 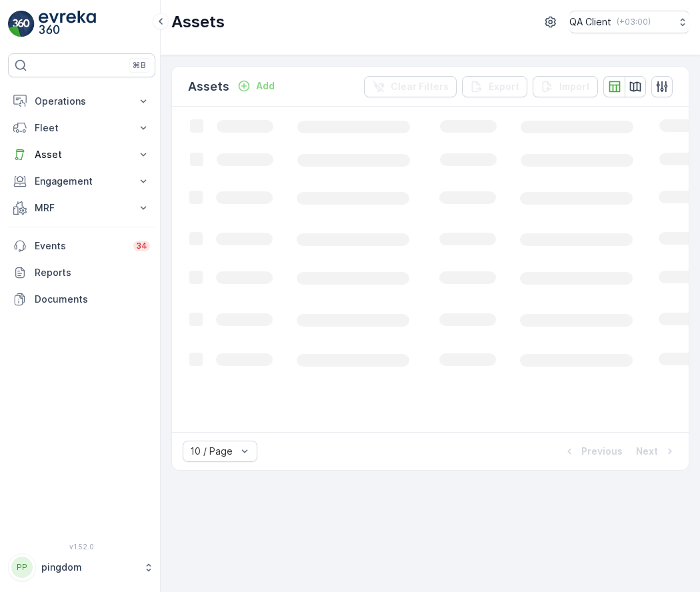 I want to click on p: Clear Filters, so click(x=419, y=87).